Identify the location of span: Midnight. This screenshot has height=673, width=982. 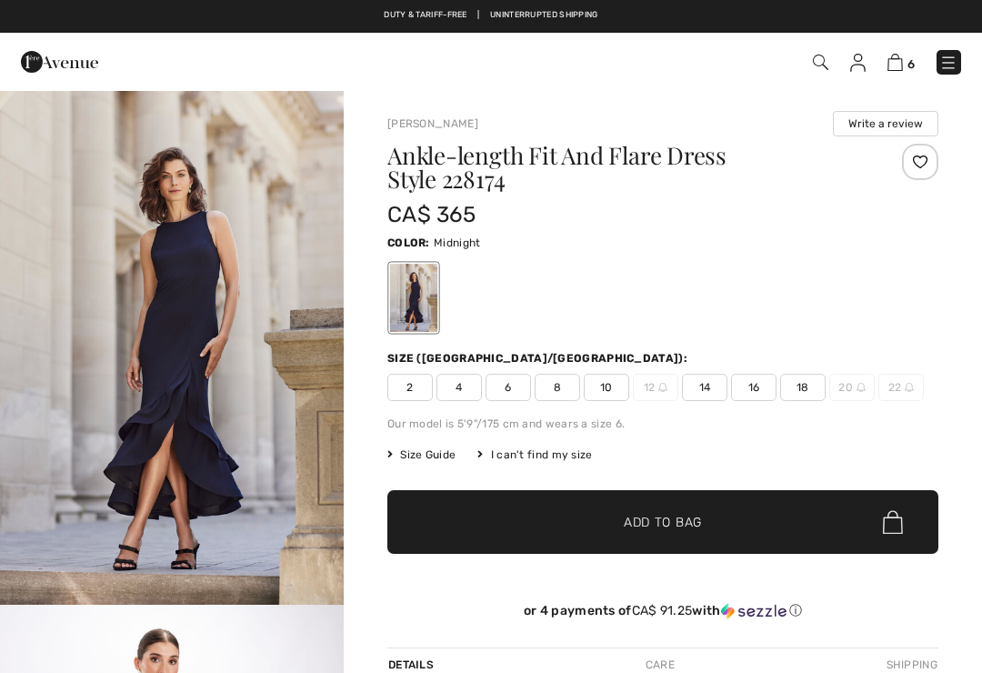
(457, 243).